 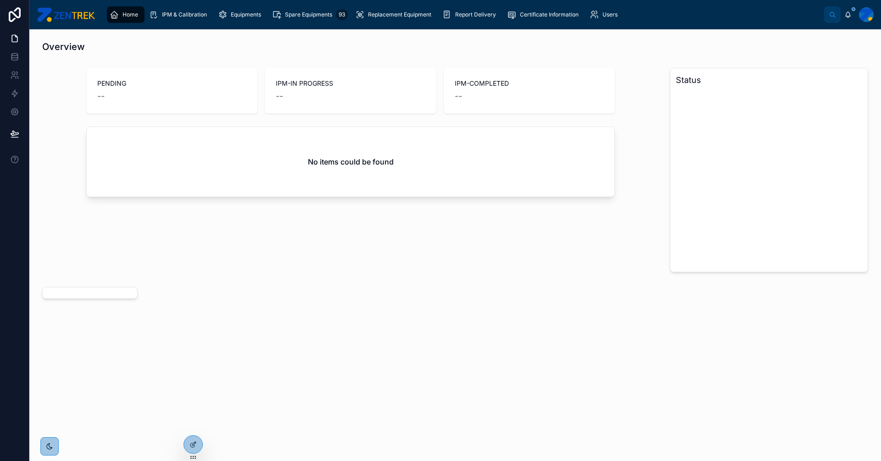 I want to click on a: Spare Equipments93, so click(x=310, y=15).